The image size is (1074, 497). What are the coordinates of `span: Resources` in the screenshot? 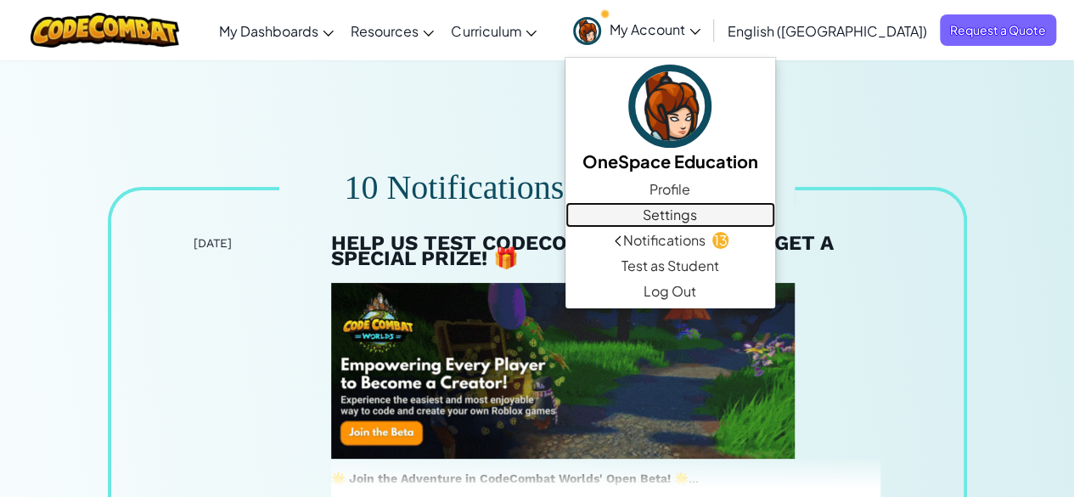 It's located at (385, 31).